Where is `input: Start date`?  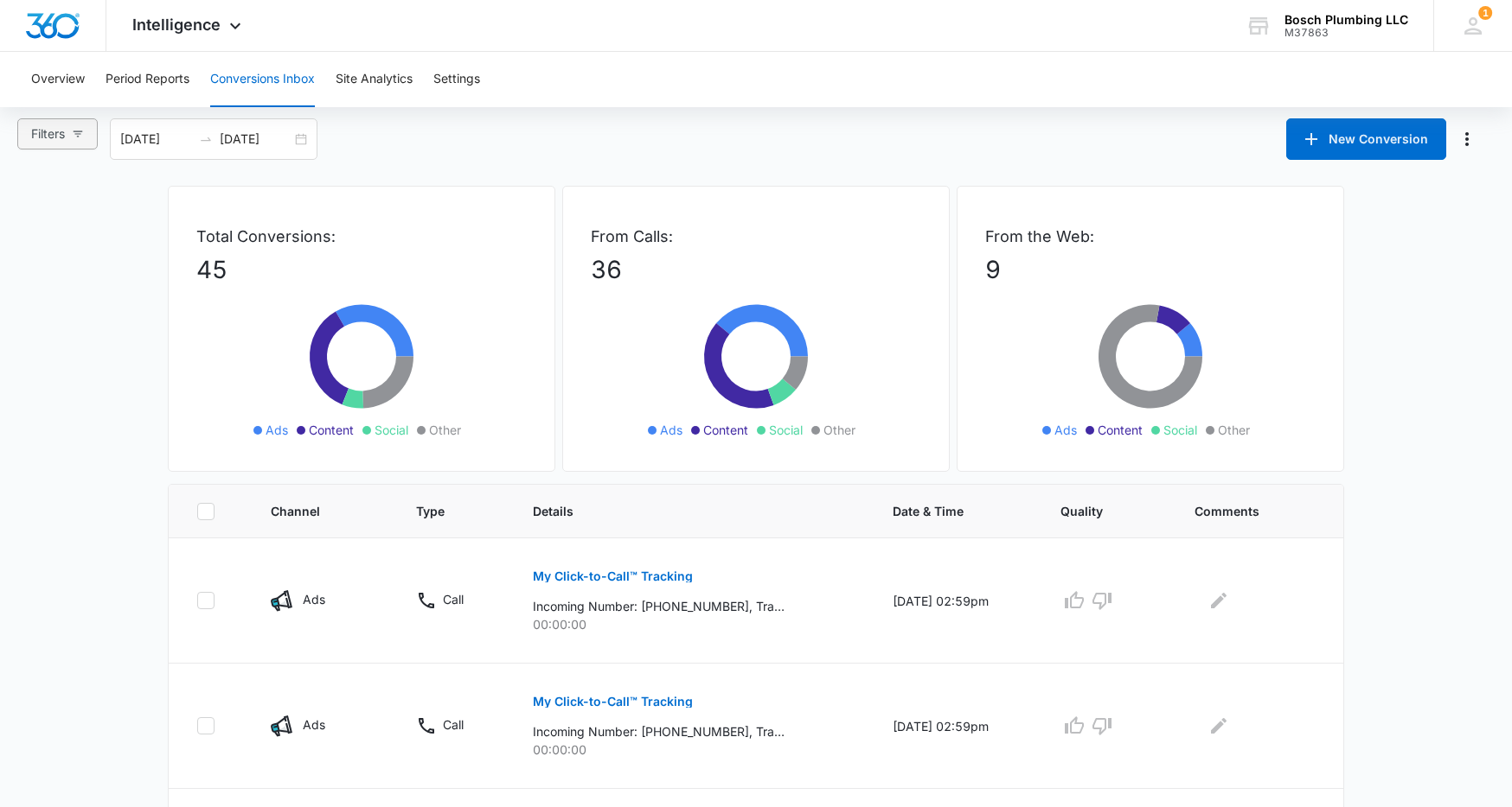 input: Start date is located at coordinates (156, 139).